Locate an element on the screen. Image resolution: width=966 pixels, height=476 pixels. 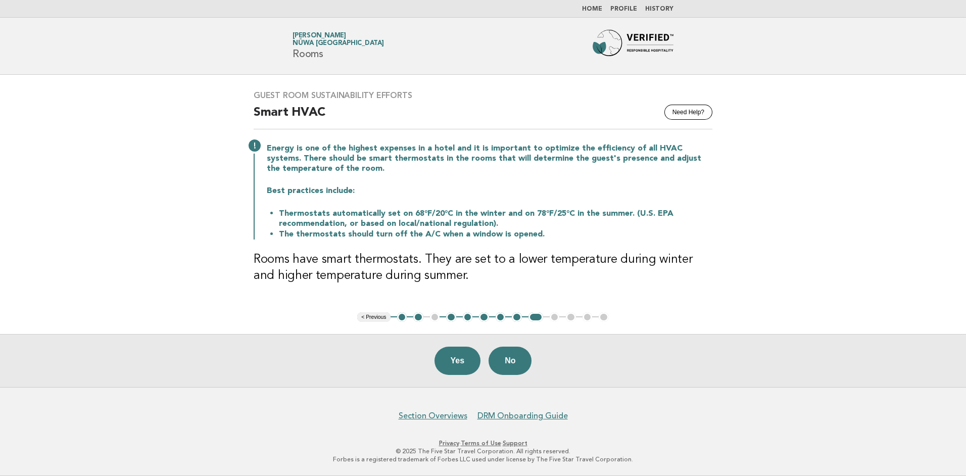
button: < Previous is located at coordinates (374, 317).